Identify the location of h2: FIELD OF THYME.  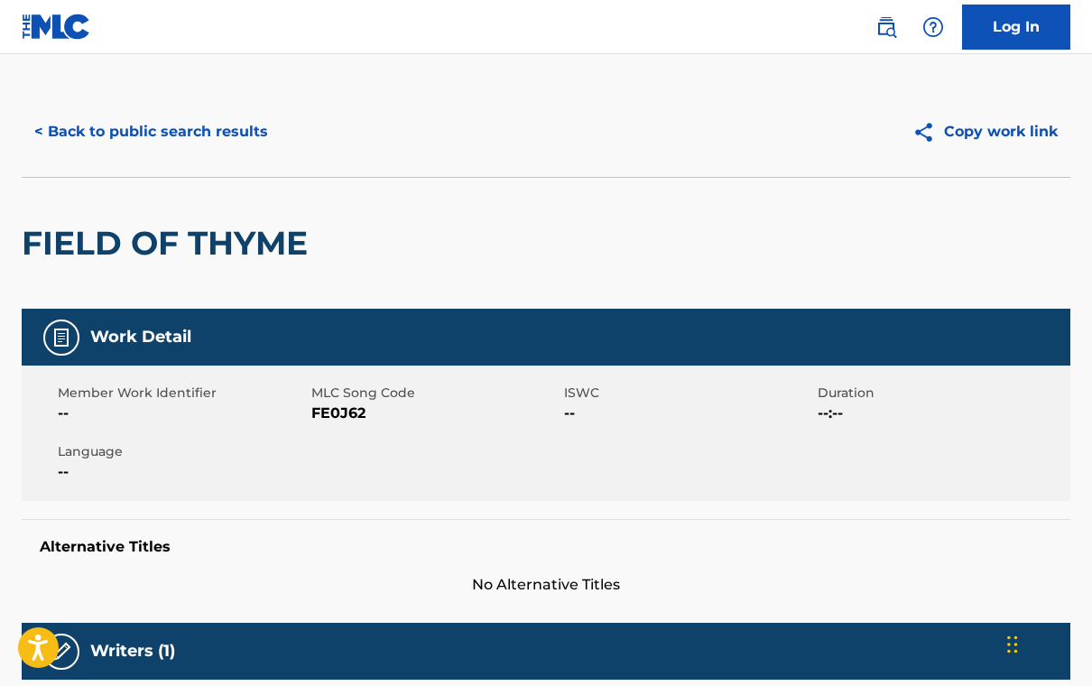
(169, 243).